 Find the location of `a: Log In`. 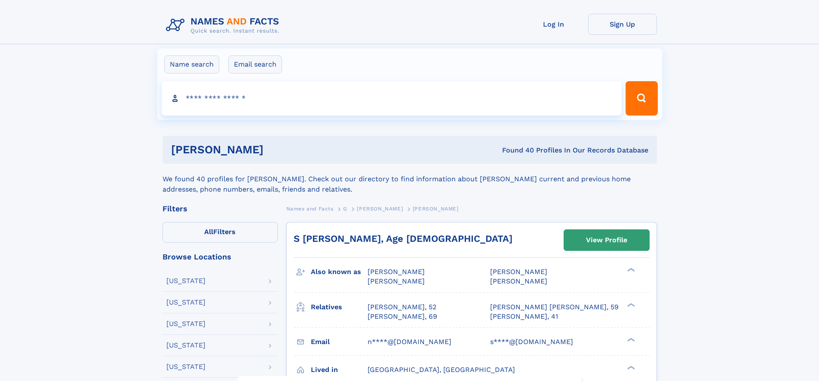

a: Log In is located at coordinates (554, 24).